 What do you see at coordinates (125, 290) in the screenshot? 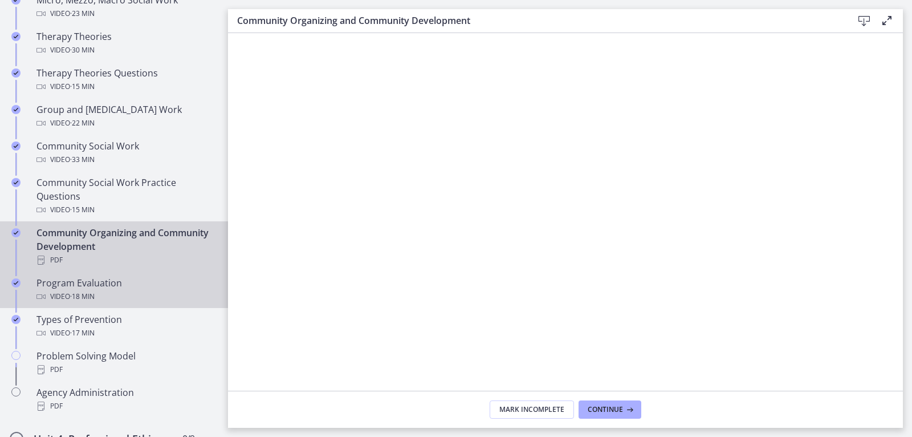
I see `div: Program Evaluation` at bounding box center [125, 290].